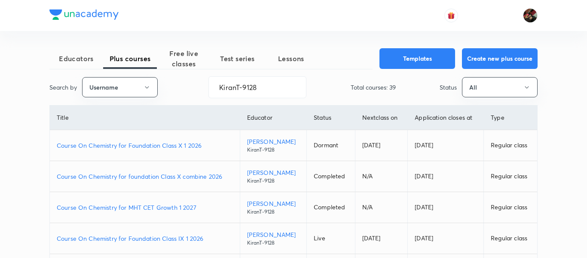  What do you see at coordinates (258, 87) in the screenshot?
I see `input: Search...` at bounding box center [258, 87].